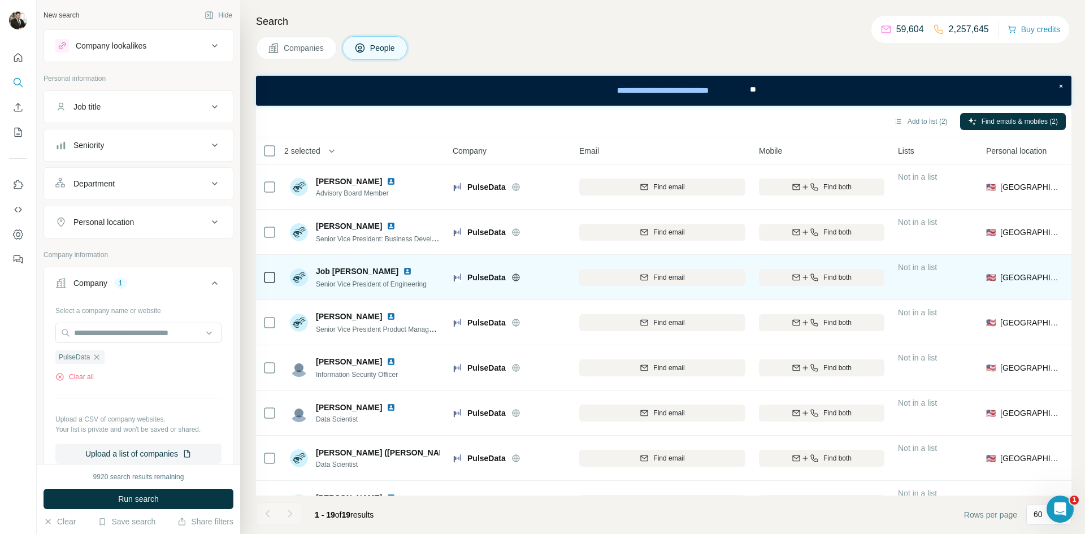 This screenshot has width=1085, height=534. What do you see at coordinates (1034, 29) in the screenshot?
I see `button: Buy credits` at bounding box center [1034, 29].